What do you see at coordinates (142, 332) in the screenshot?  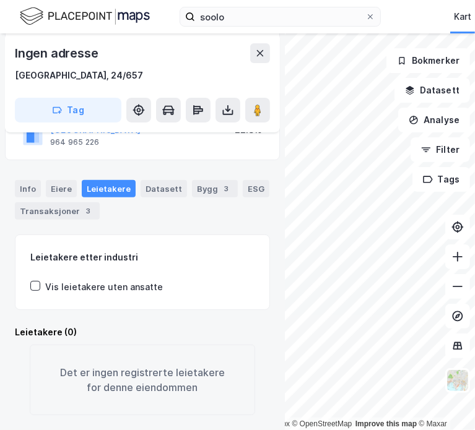 I see `div: Leietakere (0)` at bounding box center [142, 332].